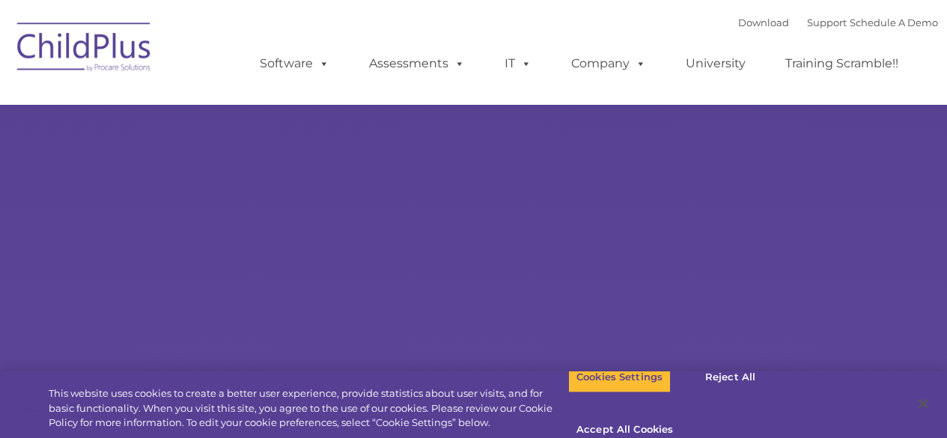  I want to click on a: Support, so click(827, 22).